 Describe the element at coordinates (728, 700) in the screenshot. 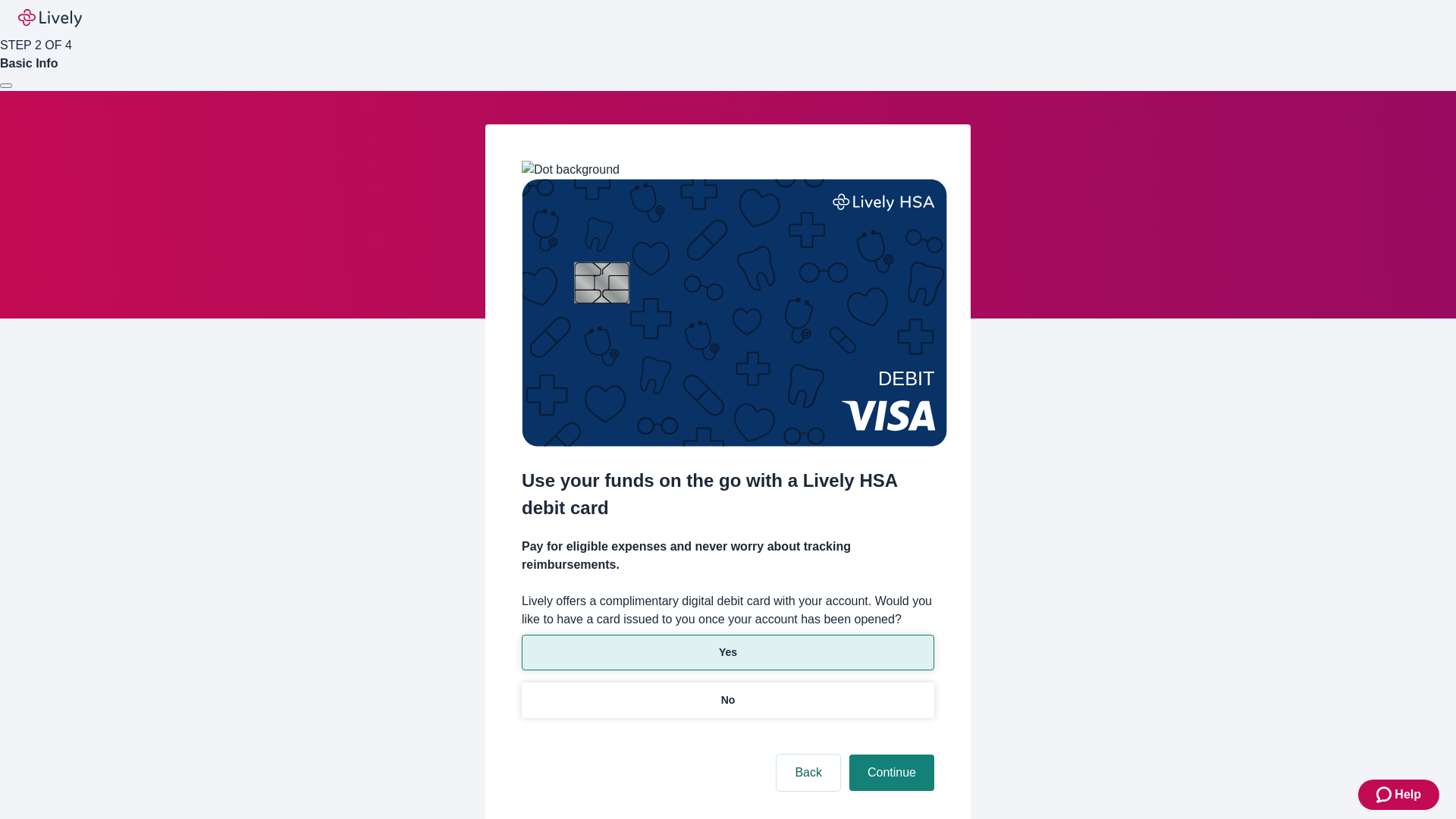

I see `p: No` at that location.